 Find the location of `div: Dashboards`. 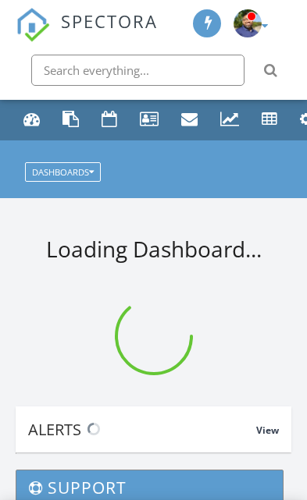

div: Dashboards is located at coordinates (62, 172).